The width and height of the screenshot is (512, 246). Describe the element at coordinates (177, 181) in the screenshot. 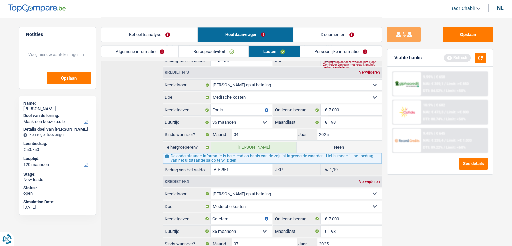

I see `div: Krediet nº4` at that location.